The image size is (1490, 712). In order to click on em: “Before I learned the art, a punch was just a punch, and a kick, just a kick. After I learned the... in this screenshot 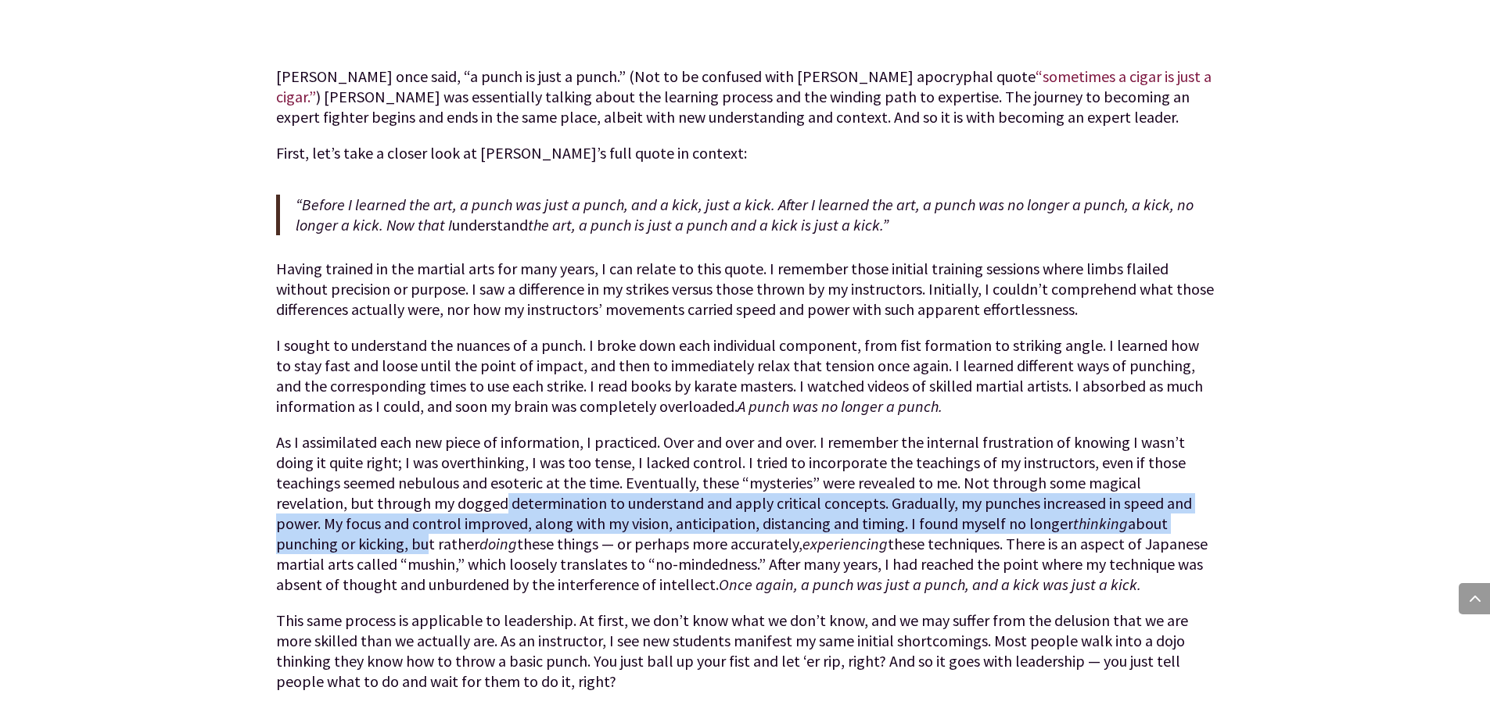, I will do `click(744, 214)`.